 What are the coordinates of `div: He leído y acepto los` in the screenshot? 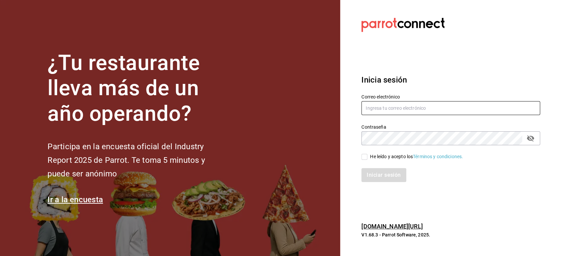 It's located at (416, 157).